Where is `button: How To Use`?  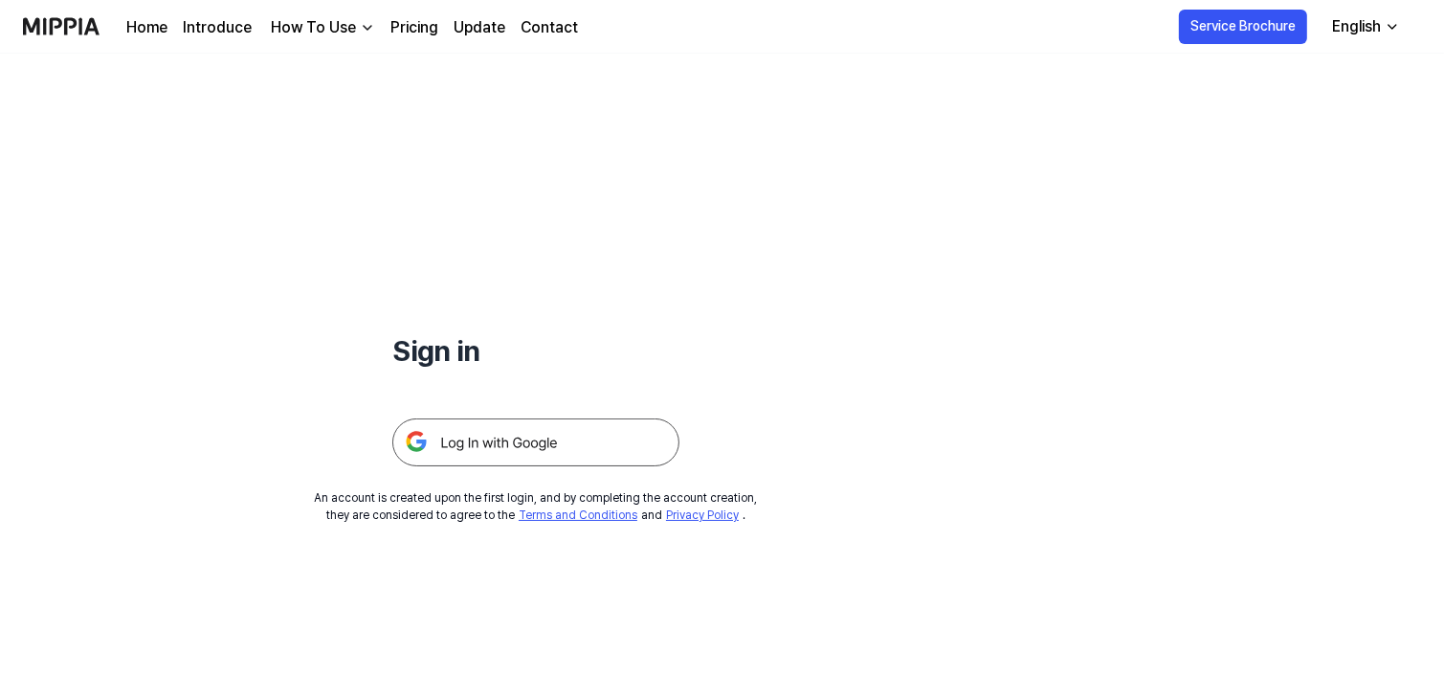
button: How To Use is located at coordinates (321, 28).